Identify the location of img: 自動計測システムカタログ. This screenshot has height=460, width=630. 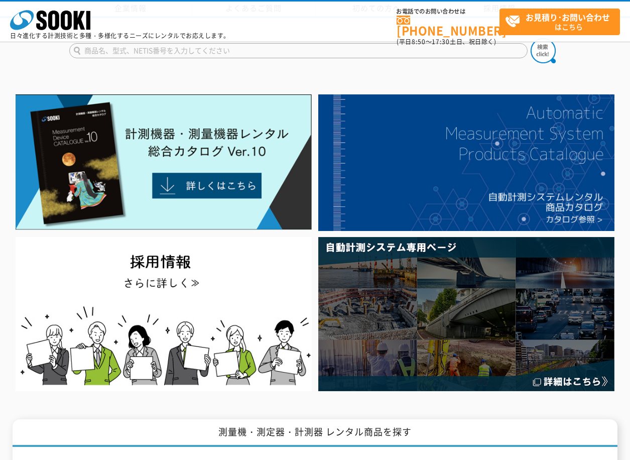
(467, 163).